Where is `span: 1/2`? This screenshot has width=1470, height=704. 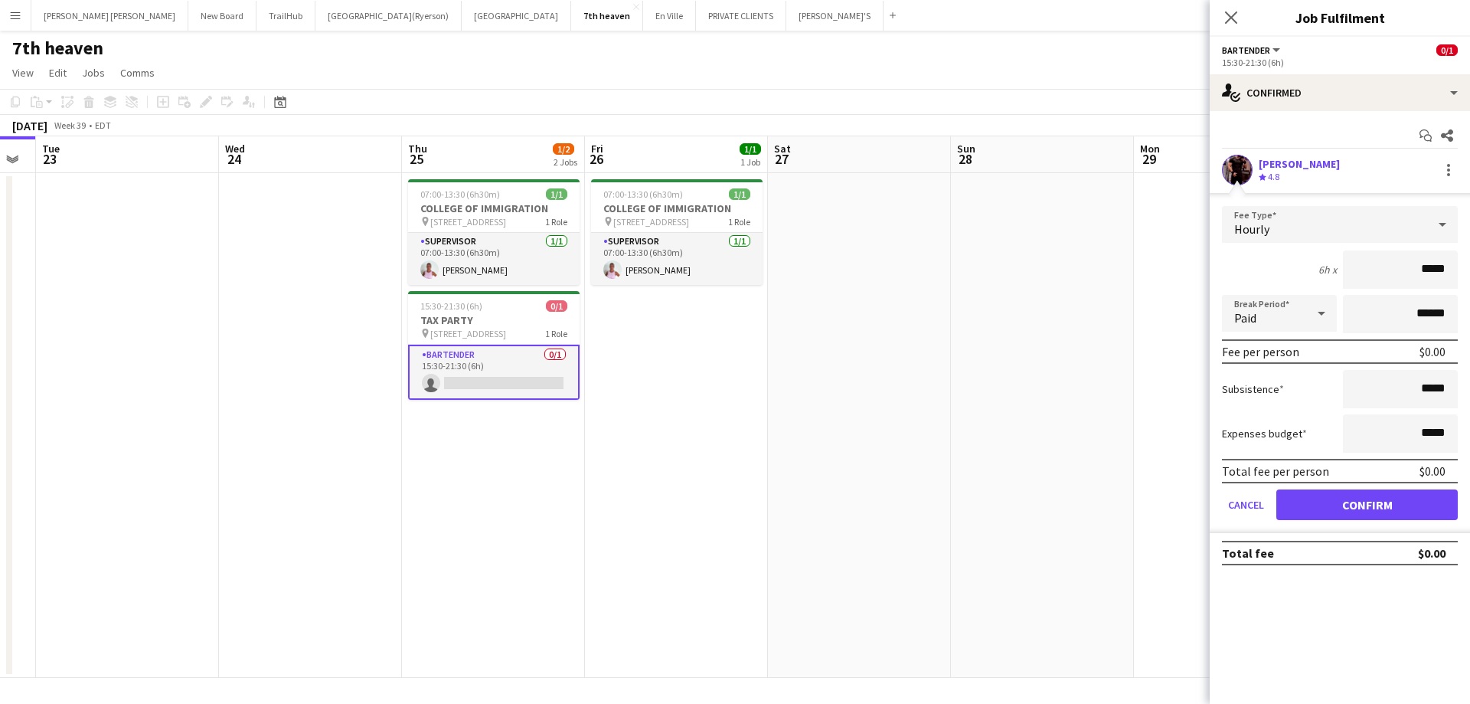 span: 1/2 is located at coordinates (563, 149).